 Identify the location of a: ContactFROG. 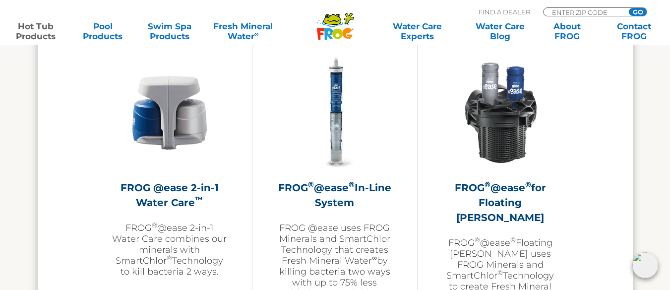
(634, 31).